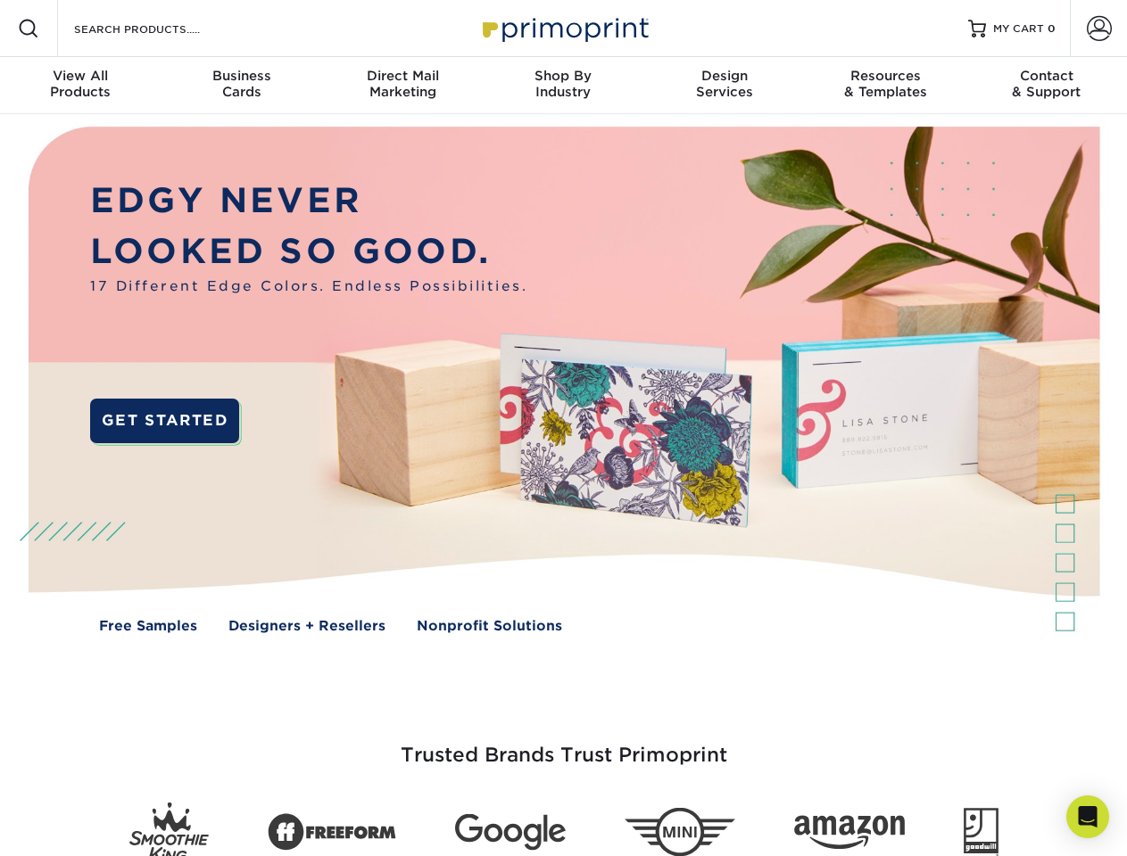  What do you see at coordinates (885, 76) in the screenshot?
I see `span: Resources` at bounding box center [885, 76].